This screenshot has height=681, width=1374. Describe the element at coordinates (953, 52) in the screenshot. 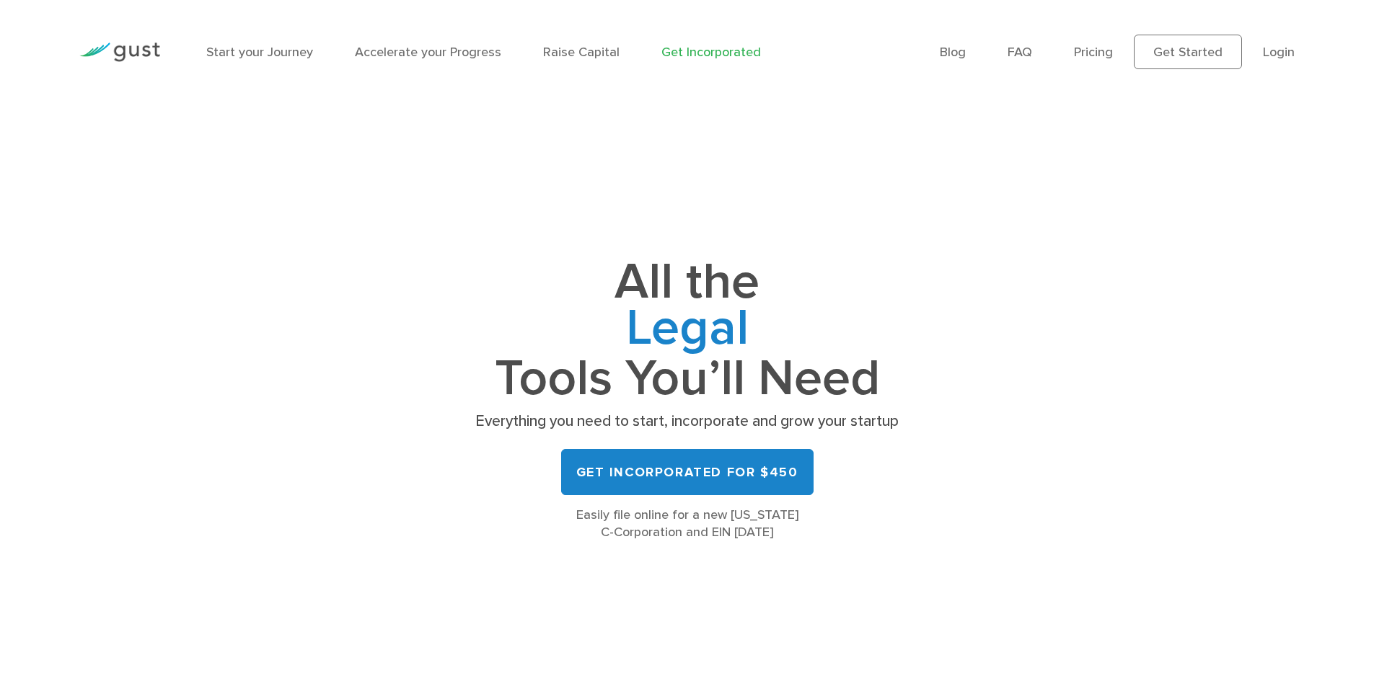

I see `a: Blog` at that location.